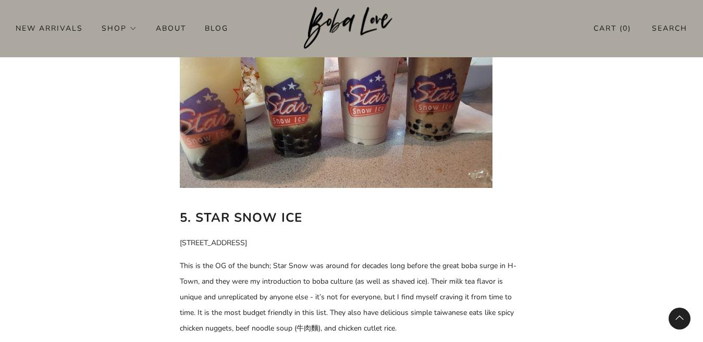  What do you see at coordinates (49, 28) in the screenshot?
I see `a: New Arrivals` at bounding box center [49, 28].